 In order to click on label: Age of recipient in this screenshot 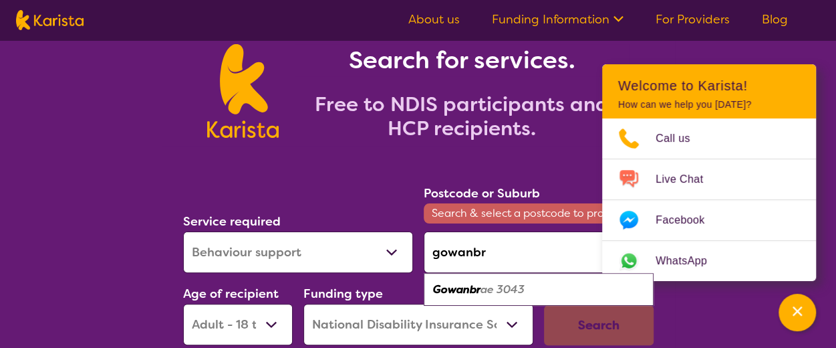, I will do `click(231, 293)`.